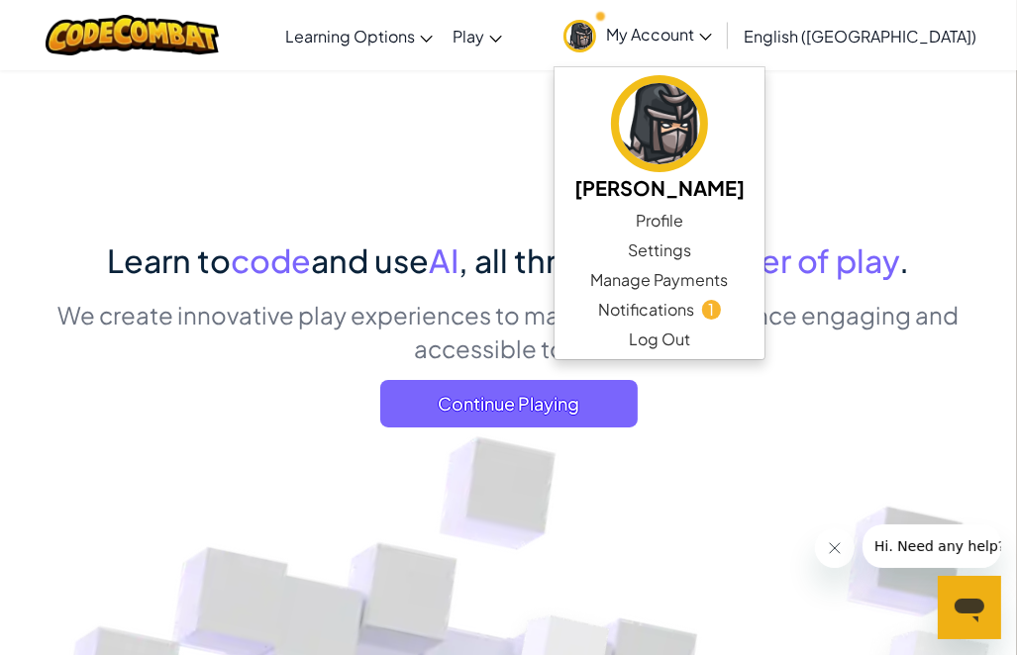 The width and height of the screenshot is (1017, 655). Describe the element at coordinates (509, 404) in the screenshot. I see `span: Continue Playing` at that location.